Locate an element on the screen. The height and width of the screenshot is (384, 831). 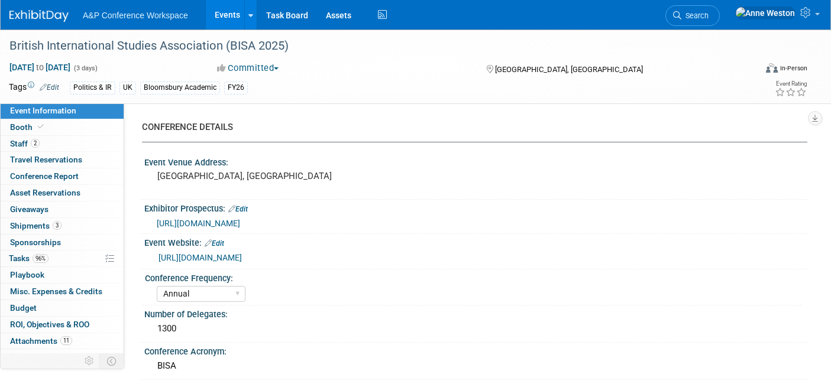
a: Booth is located at coordinates (62, 127).